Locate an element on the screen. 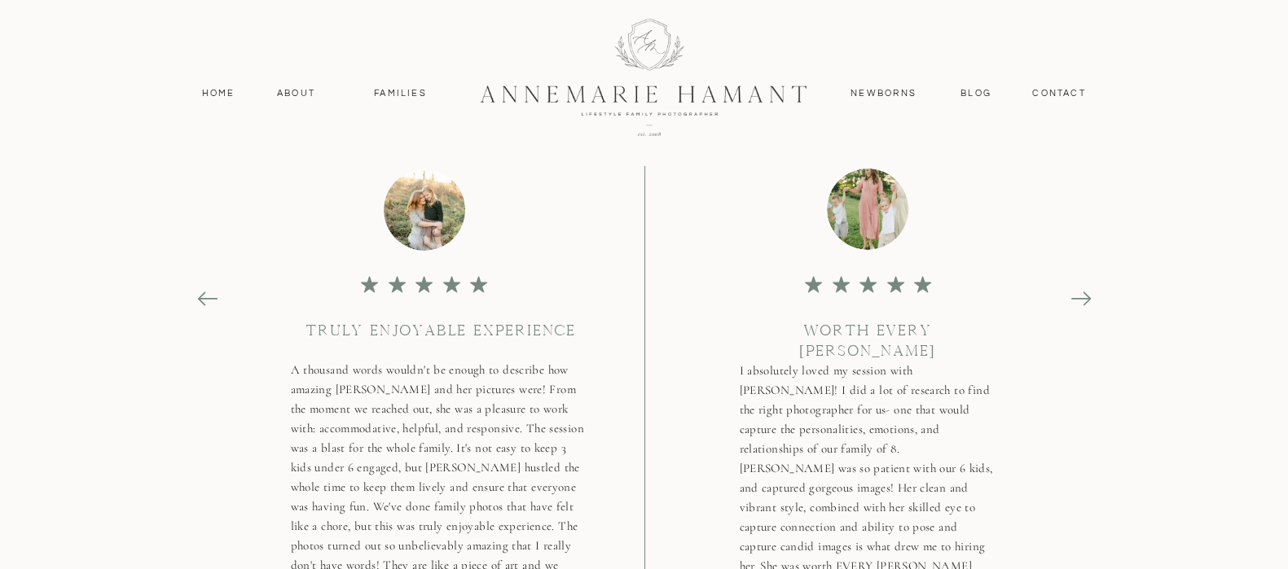  a: Home is located at coordinates (218, 94).